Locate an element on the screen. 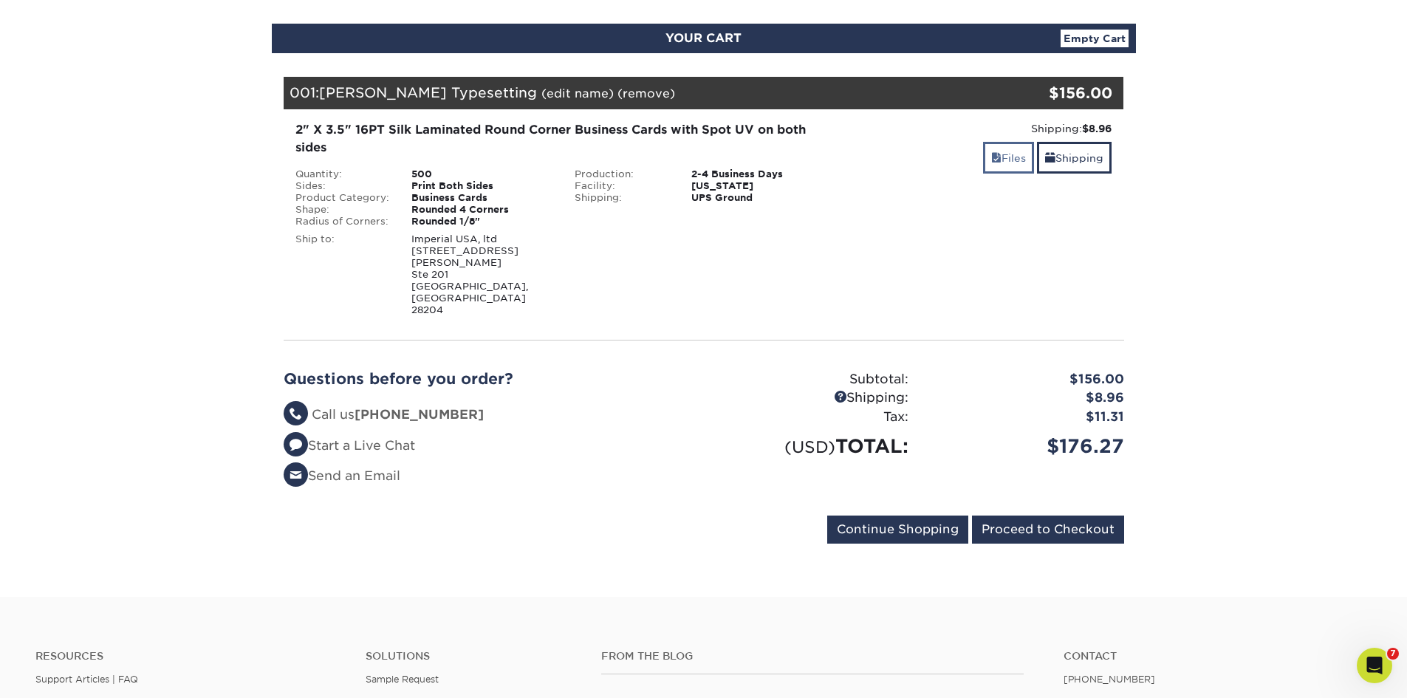  strong: $8.96 is located at coordinates (1097, 129).